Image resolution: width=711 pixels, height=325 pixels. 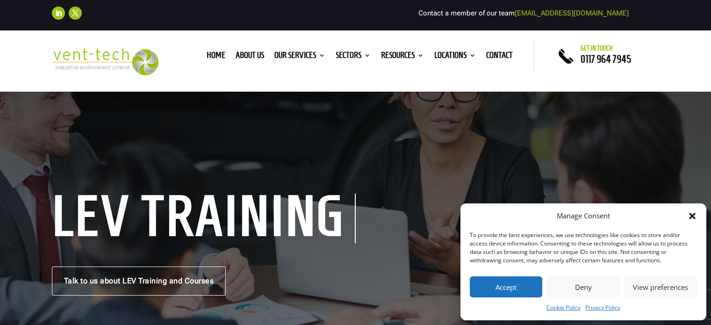 What do you see at coordinates (583, 248) in the screenshot?
I see `div: To provide the best experiences, we use technologies like cookies to store and/or access device i...` at bounding box center [583, 248].